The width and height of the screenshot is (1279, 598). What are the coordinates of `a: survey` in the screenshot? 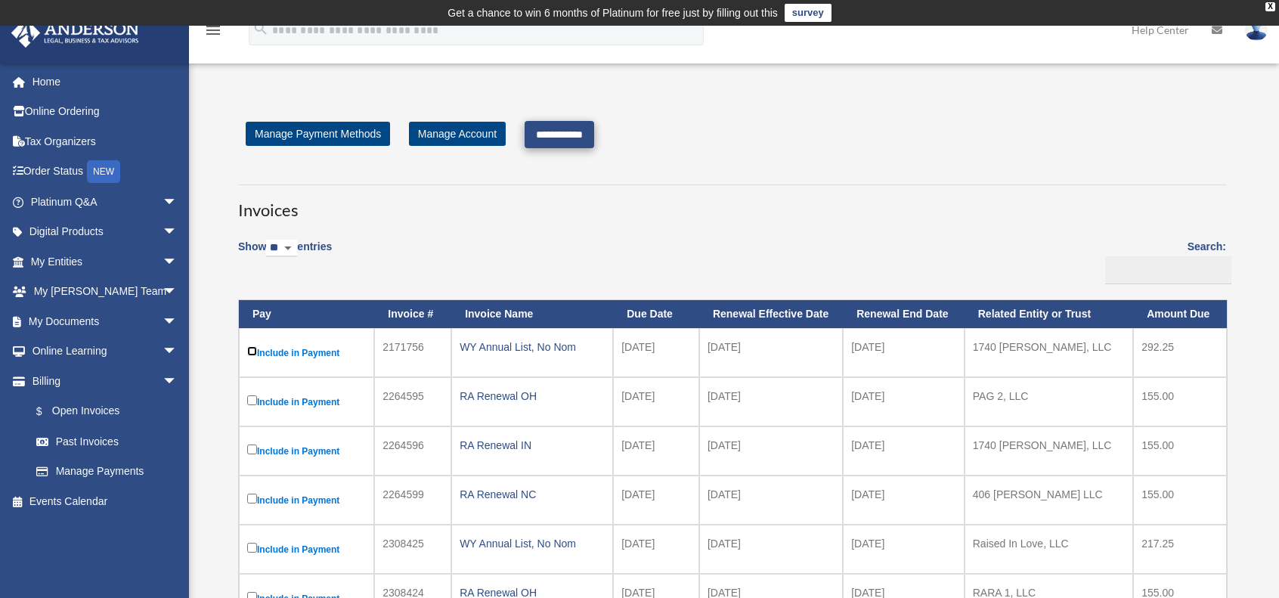 It's located at (808, 13).